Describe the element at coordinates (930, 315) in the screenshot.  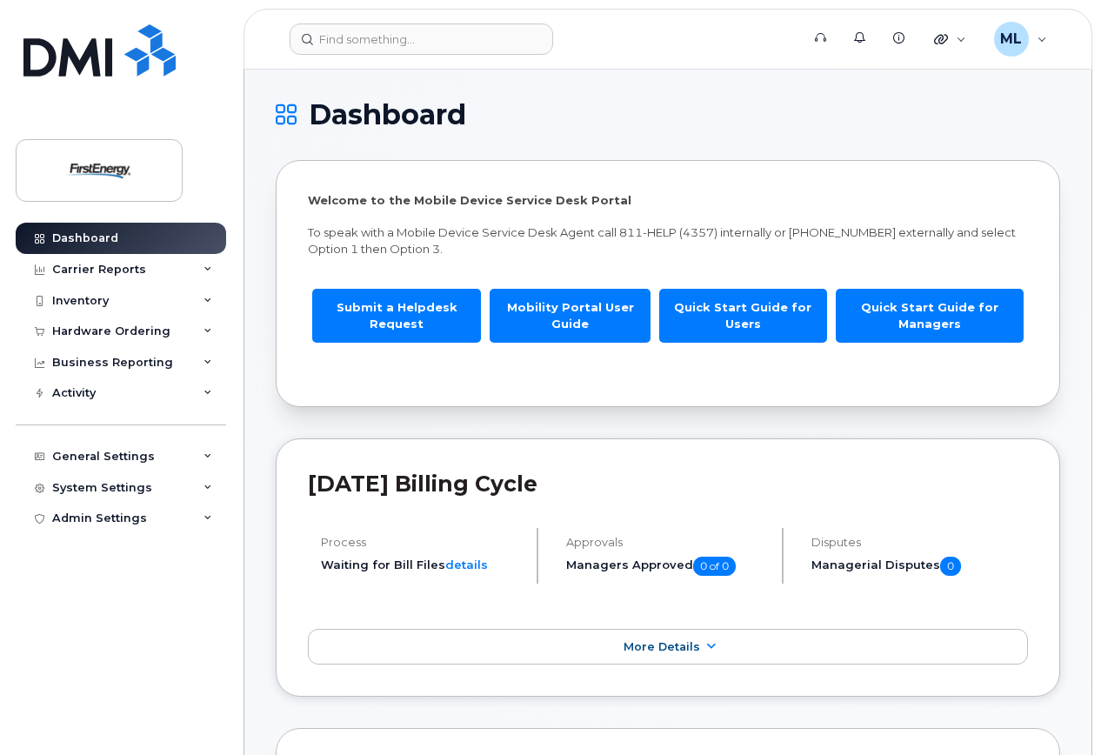
I see `a: Quick Start Guide for Managers` at that location.